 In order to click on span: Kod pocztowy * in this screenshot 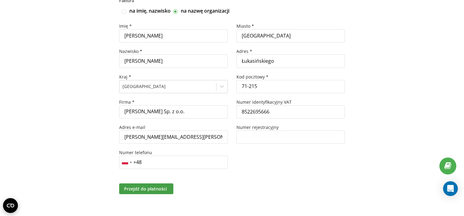, I will do `click(252, 77)`.